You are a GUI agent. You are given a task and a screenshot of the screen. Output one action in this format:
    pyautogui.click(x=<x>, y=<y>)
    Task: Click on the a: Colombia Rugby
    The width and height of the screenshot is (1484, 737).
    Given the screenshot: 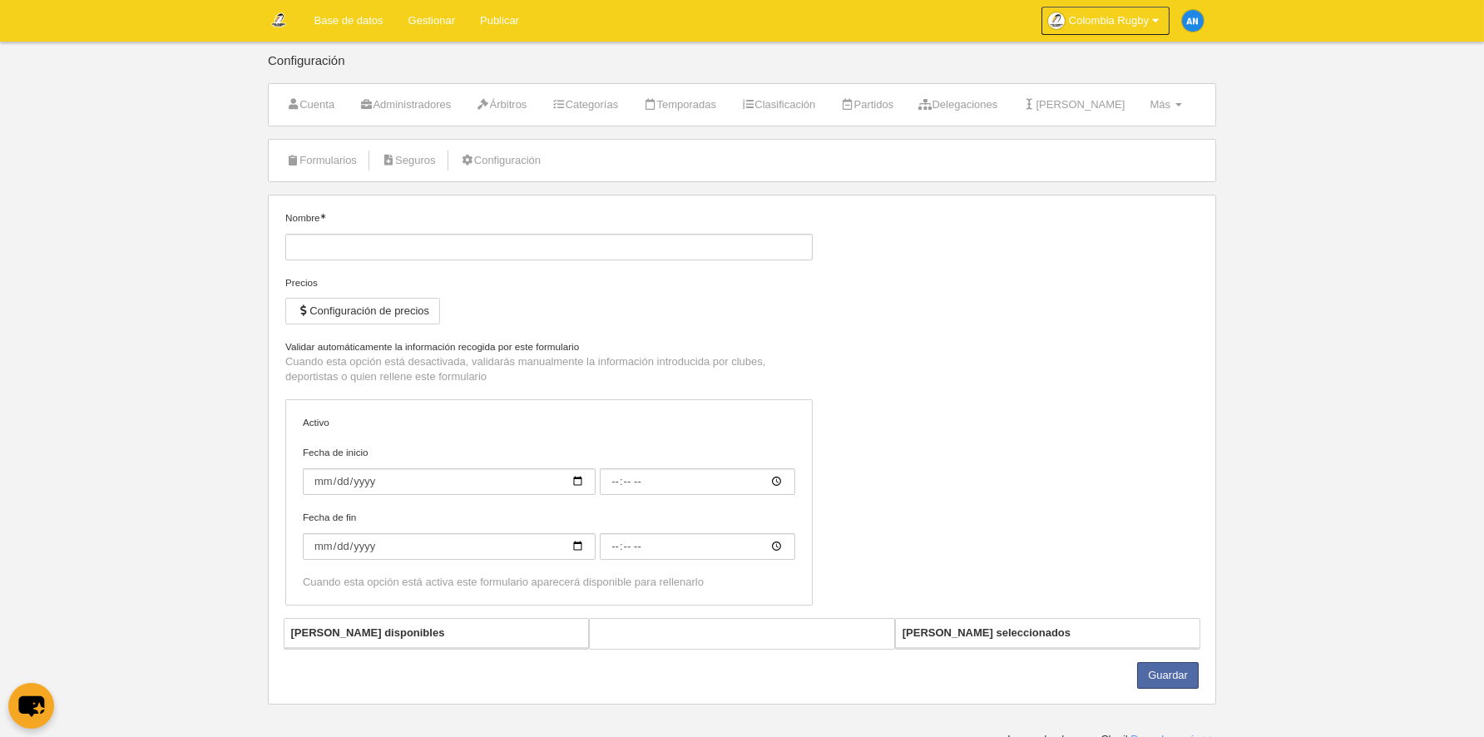 What is the action you would take?
    pyautogui.click(x=1105, y=21)
    